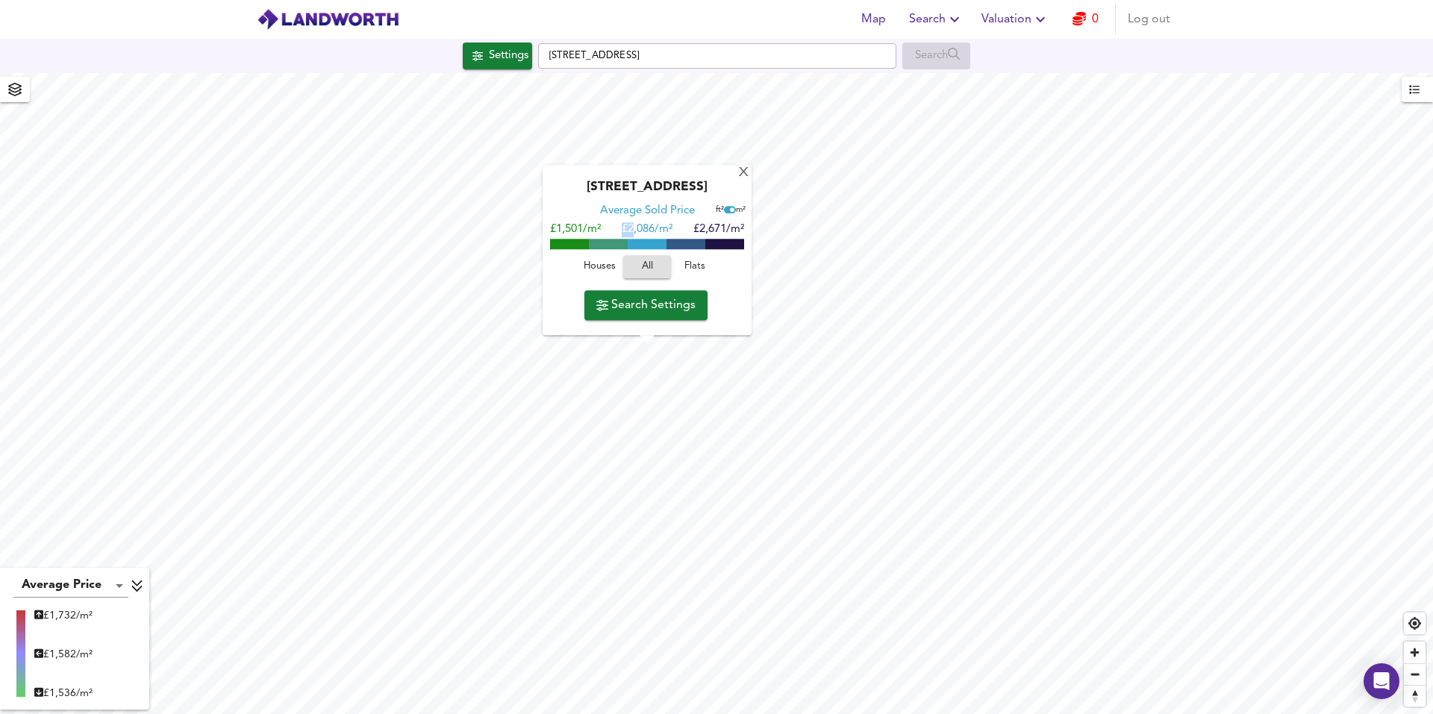  Describe the element at coordinates (576, 230) in the screenshot. I see `span: £1,501/m²` at that location.